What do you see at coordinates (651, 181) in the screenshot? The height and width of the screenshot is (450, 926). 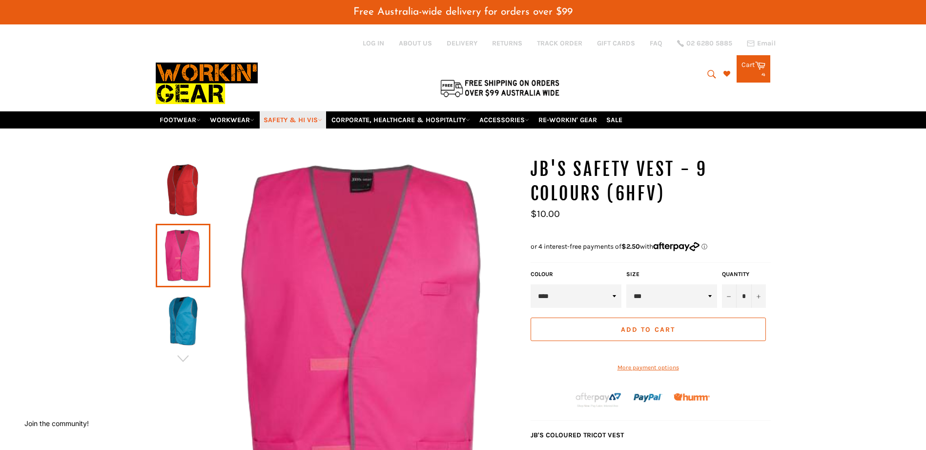 I see `h1: JB'S Safety Vest - 9 Colours (6HFV)` at bounding box center [651, 181].